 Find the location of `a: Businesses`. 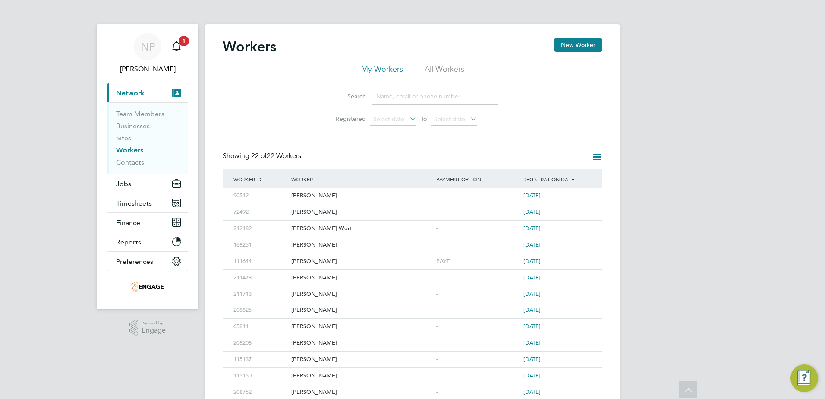

a: Businesses is located at coordinates (133, 126).